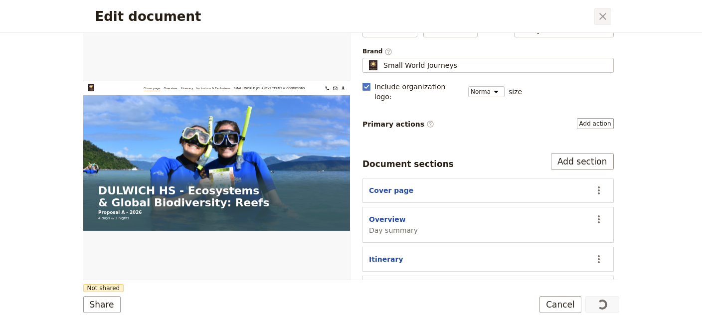 The image size is (702, 325). I want to click on span: size, so click(515, 92).